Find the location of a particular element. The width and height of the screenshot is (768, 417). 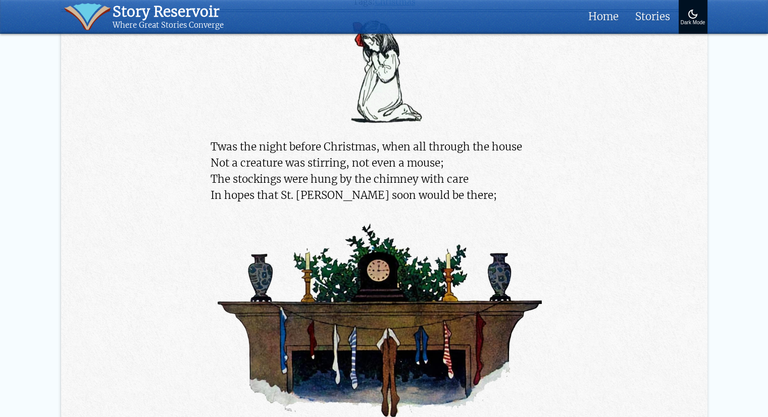

img: little girl saying her prayers in Christmas eve. is located at coordinates (384, 71).